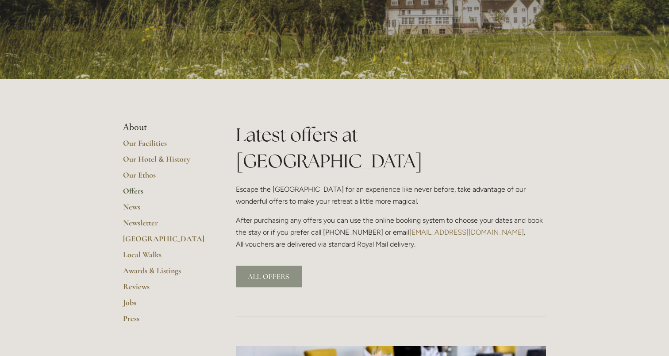 The width and height of the screenshot is (669, 356). Describe the element at coordinates (165, 290) in the screenshot. I see `a: Reviews` at that location.